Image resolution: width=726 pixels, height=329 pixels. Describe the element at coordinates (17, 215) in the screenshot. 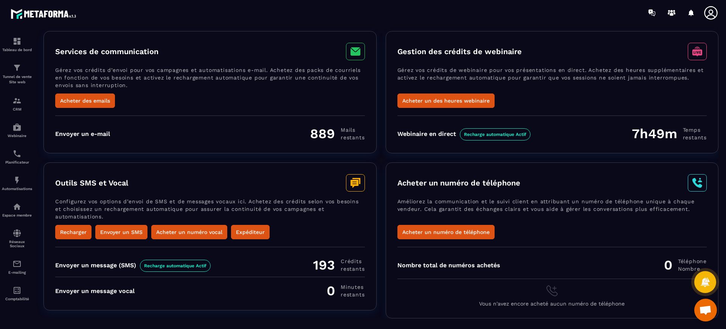

I see `p: Espace membre` at that location.